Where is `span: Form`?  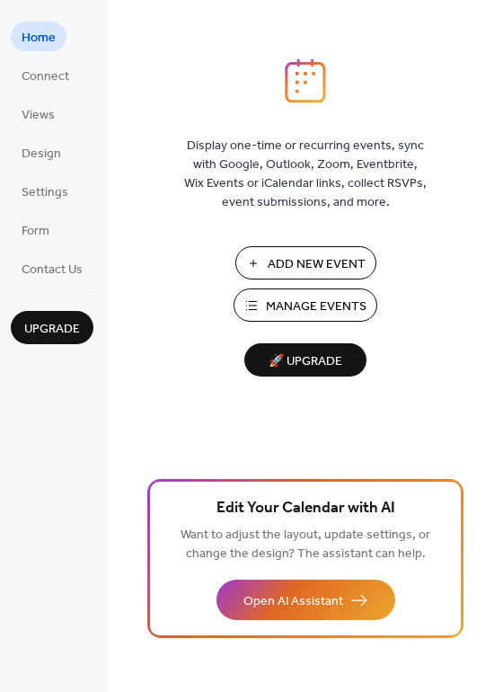 span: Form is located at coordinates (35, 231).